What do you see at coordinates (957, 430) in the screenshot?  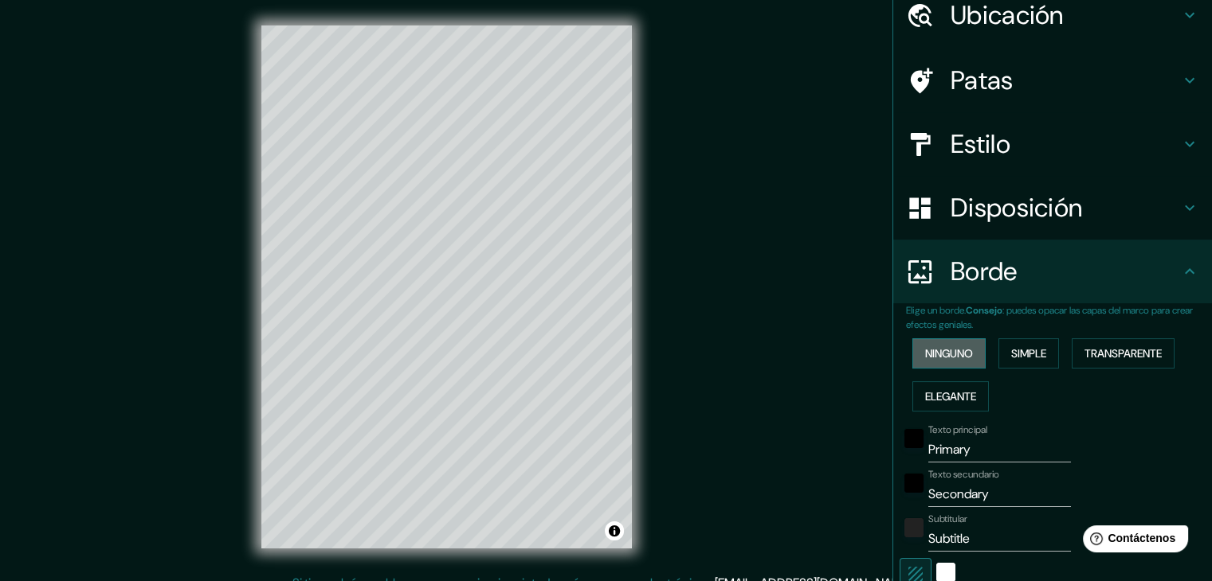 I see `font: Texto principal` at bounding box center [957, 430].